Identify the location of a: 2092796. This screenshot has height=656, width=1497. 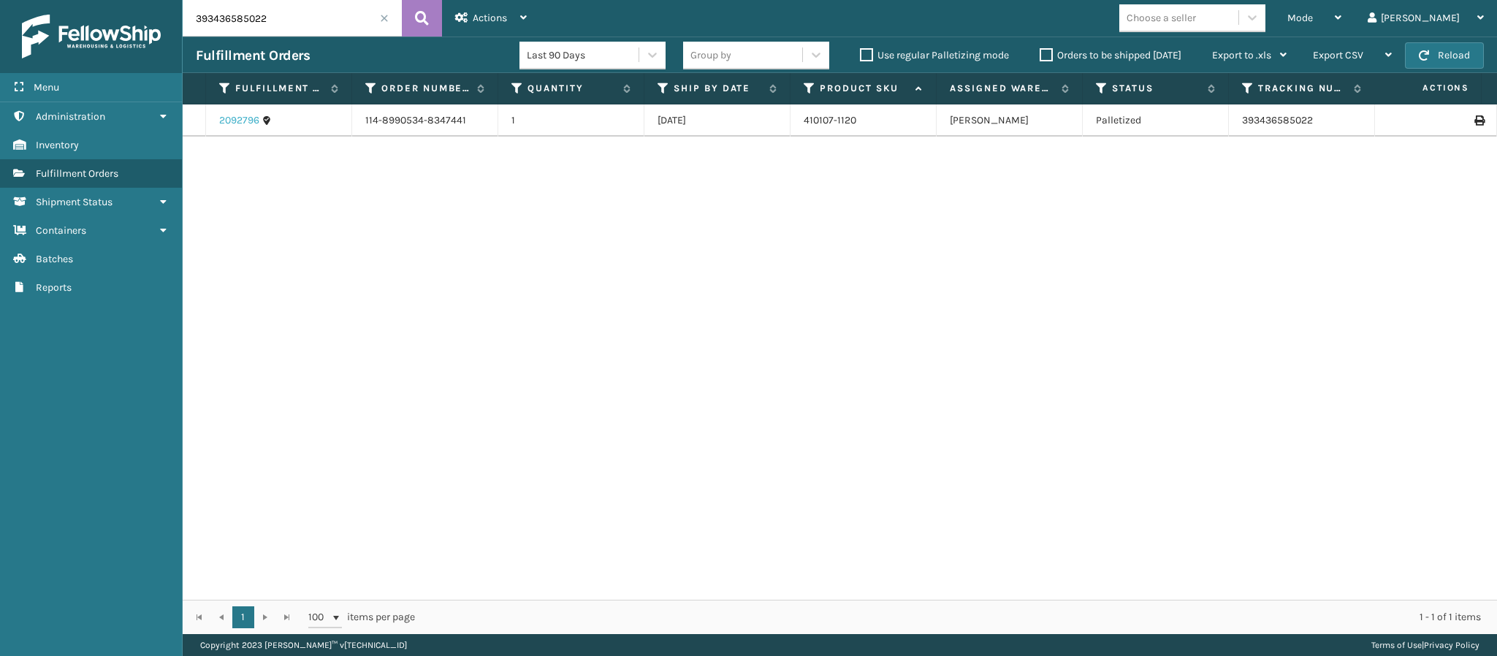
(239, 121).